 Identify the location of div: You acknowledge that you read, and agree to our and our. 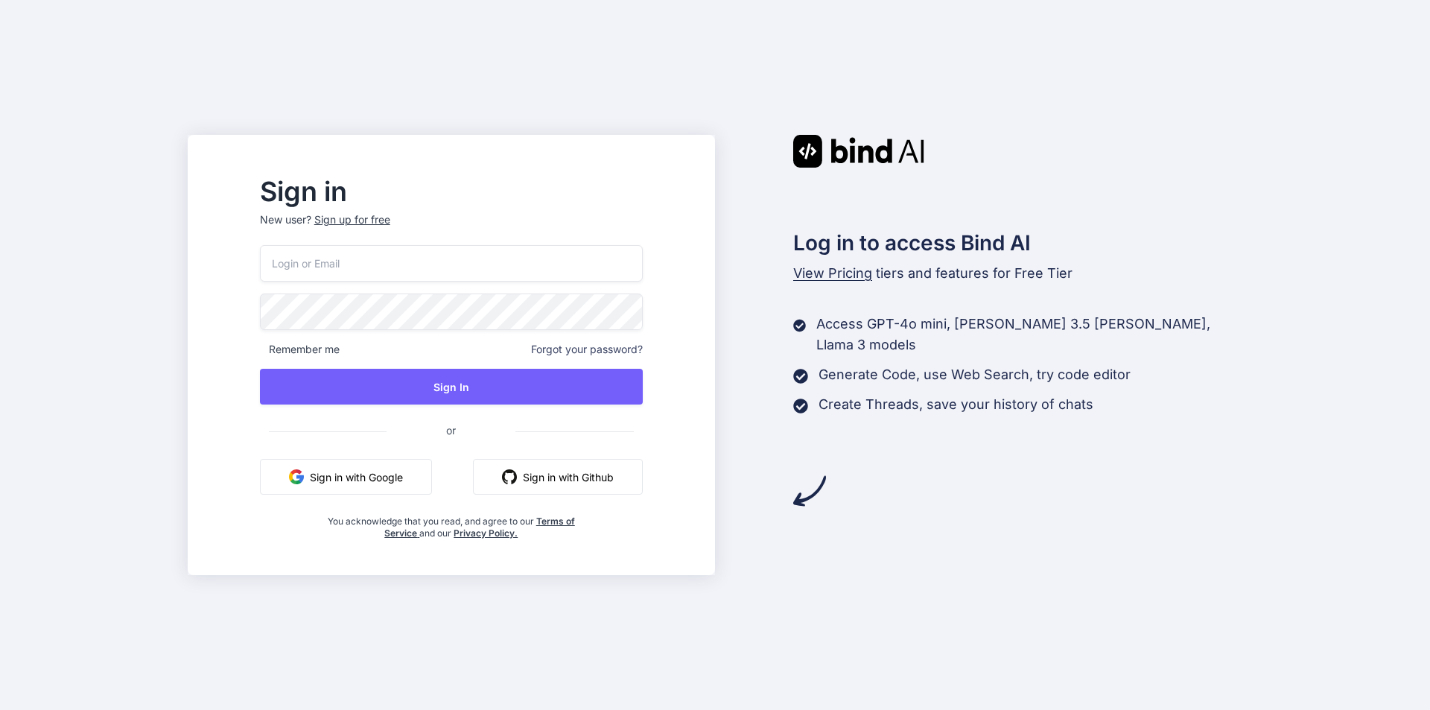
(451, 523).